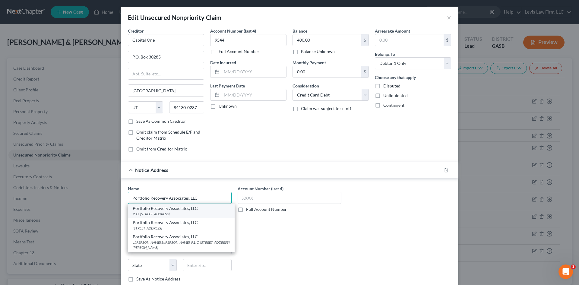  Describe the element at coordinates (133, 188) in the screenshot. I see `span: Name` at that location.